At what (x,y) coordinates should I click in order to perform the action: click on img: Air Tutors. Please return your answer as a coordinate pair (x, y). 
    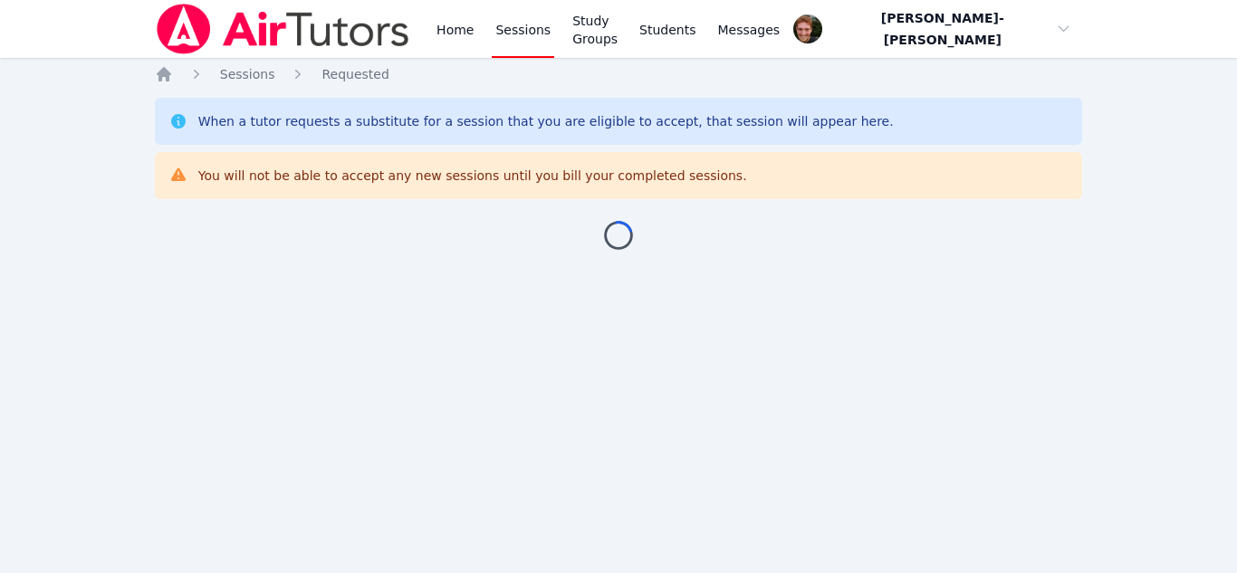
    Looking at the image, I should click on (283, 29).